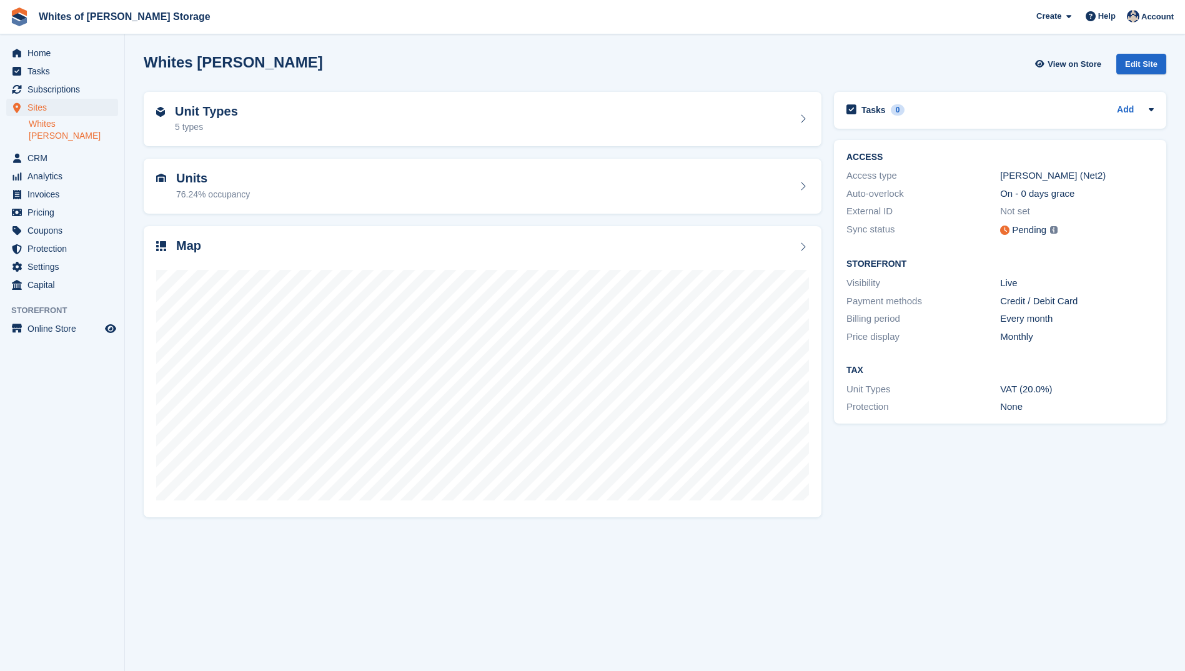 The width and height of the screenshot is (1185, 671). What do you see at coordinates (65, 328) in the screenshot?
I see `span: Online Store` at bounding box center [65, 328].